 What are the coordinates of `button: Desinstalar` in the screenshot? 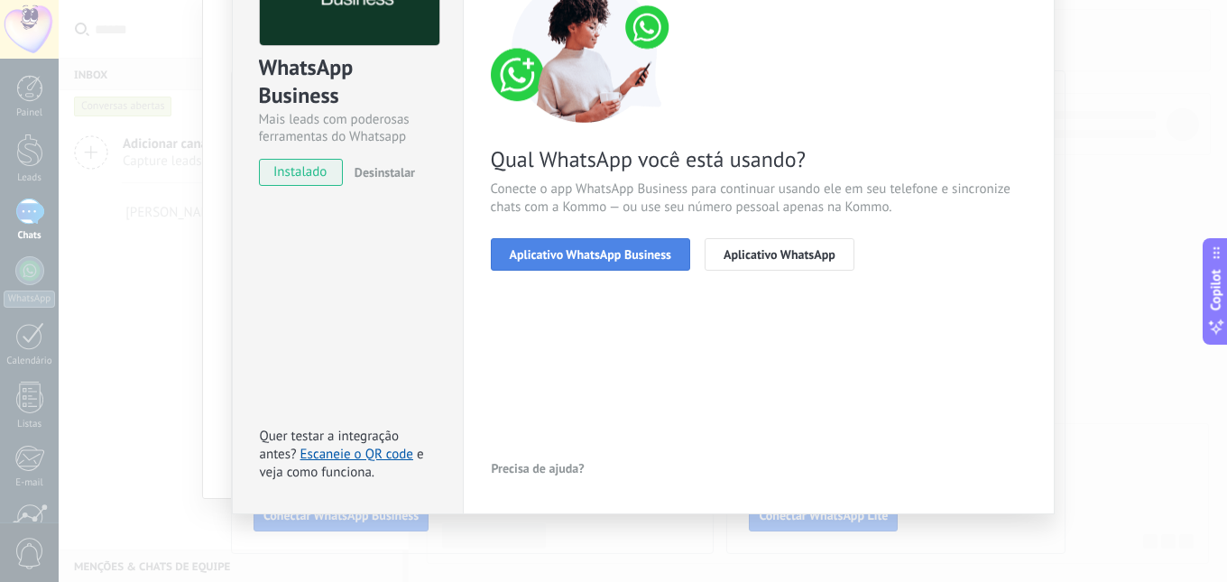 It's located at (381, 172).